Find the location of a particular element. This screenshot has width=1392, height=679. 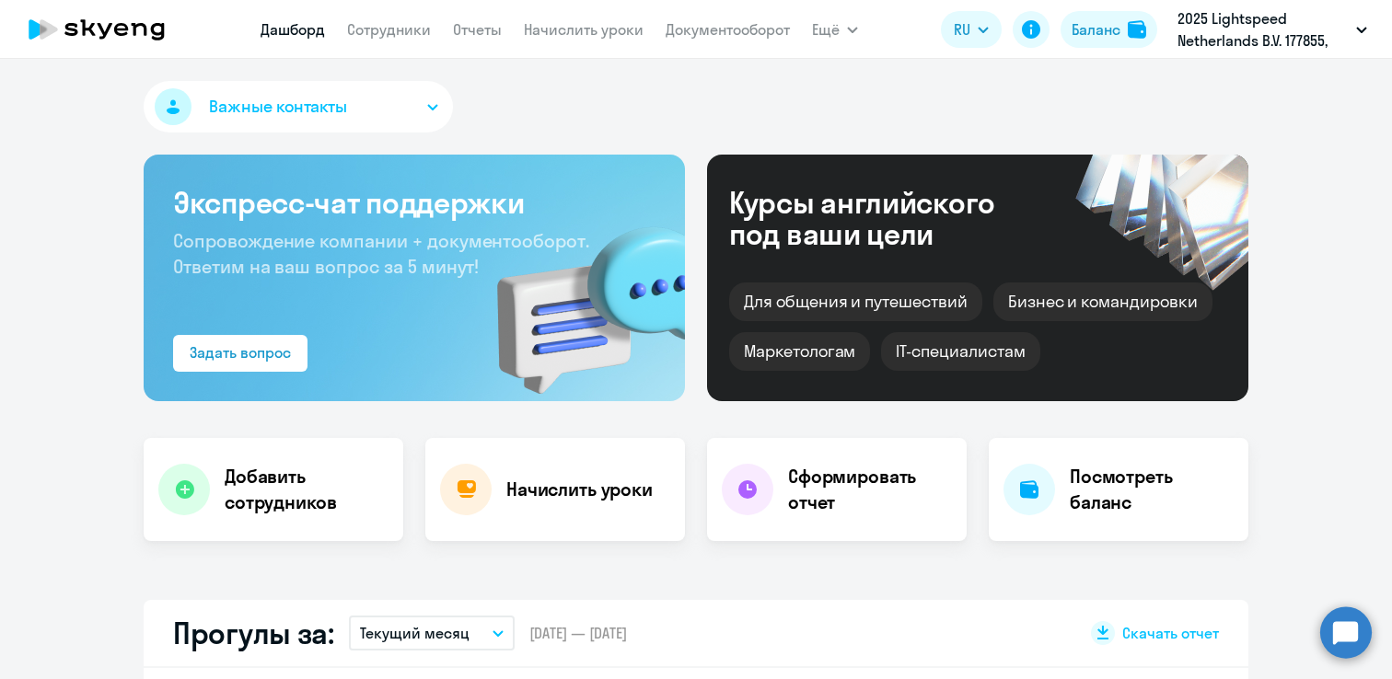

span: Важные контакты is located at coordinates (278, 107).